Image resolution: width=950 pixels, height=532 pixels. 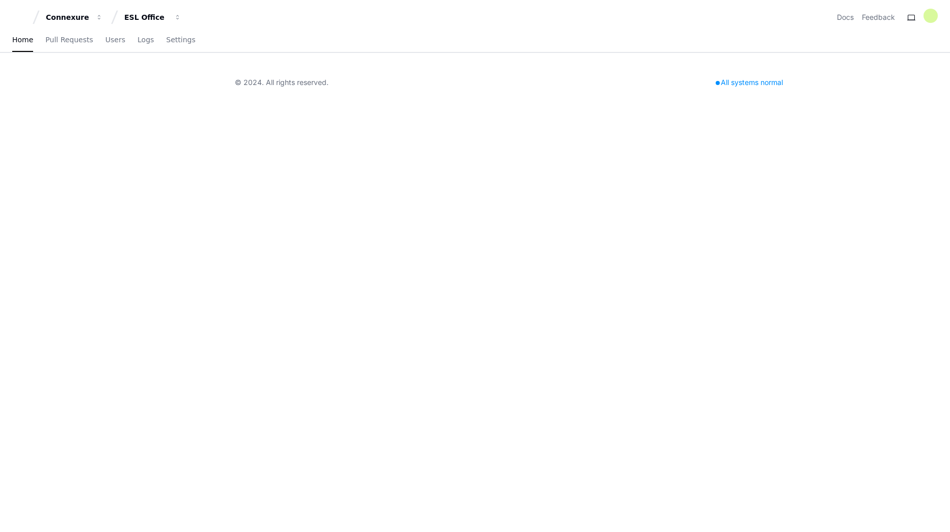 I want to click on a: Docs, so click(x=845, y=17).